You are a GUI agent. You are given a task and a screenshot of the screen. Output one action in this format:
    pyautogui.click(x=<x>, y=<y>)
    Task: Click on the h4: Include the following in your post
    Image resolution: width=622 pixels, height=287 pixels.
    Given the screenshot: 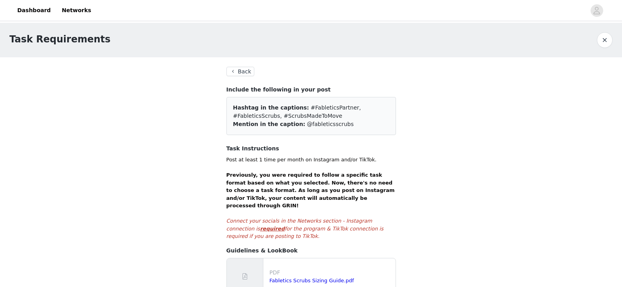 What is the action you would take?
    pyautogui.click(x=311, y=90)
    